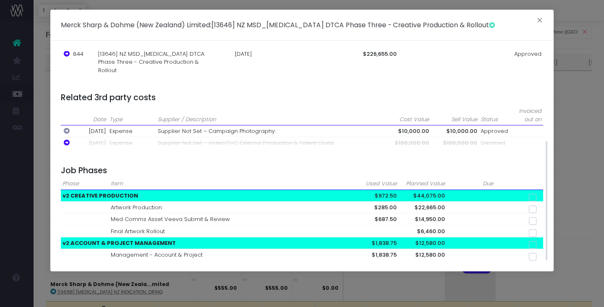 The width and height of the screenshot is (604, 307). I want to click on th: Phase, so click(85, 184).